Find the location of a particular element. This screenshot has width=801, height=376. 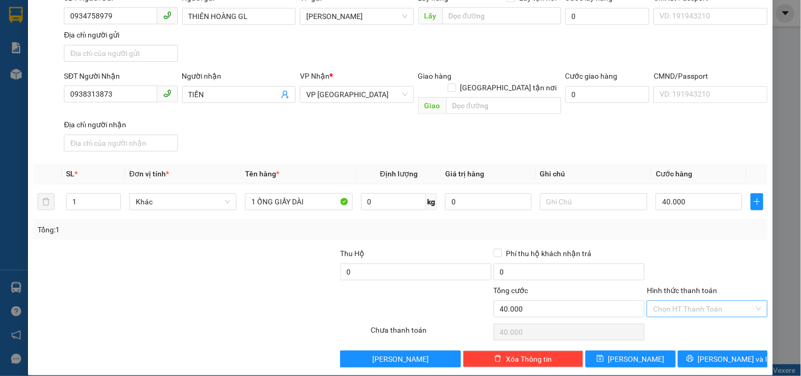

input: Cước giao hàng is located at coordinates (608, 95).